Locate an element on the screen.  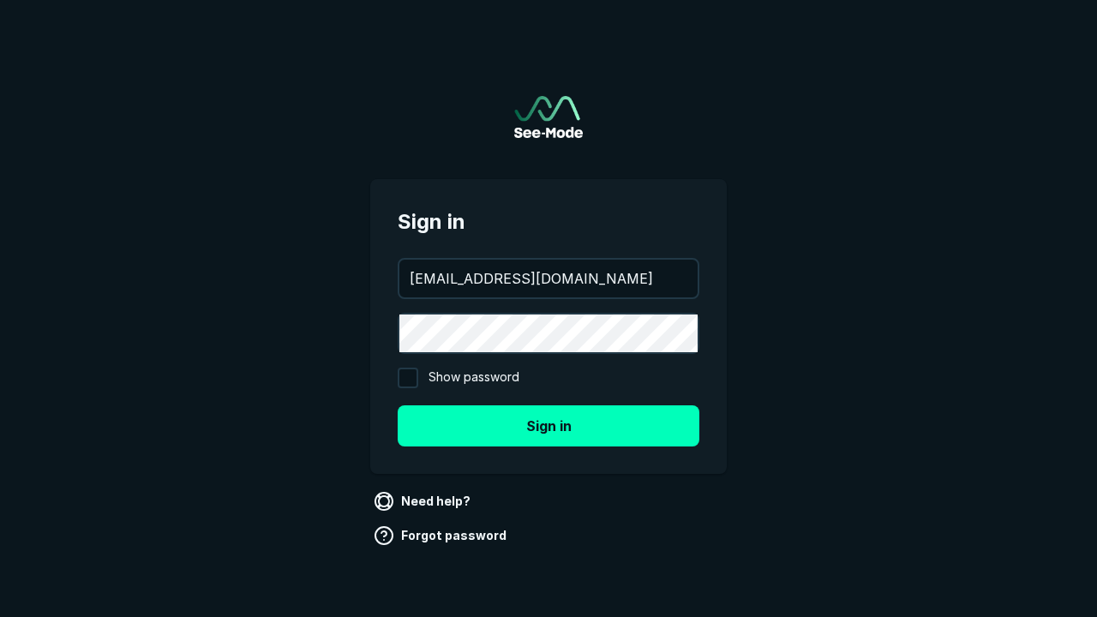
a: Go to sign in is located at coordinates (549, 117).